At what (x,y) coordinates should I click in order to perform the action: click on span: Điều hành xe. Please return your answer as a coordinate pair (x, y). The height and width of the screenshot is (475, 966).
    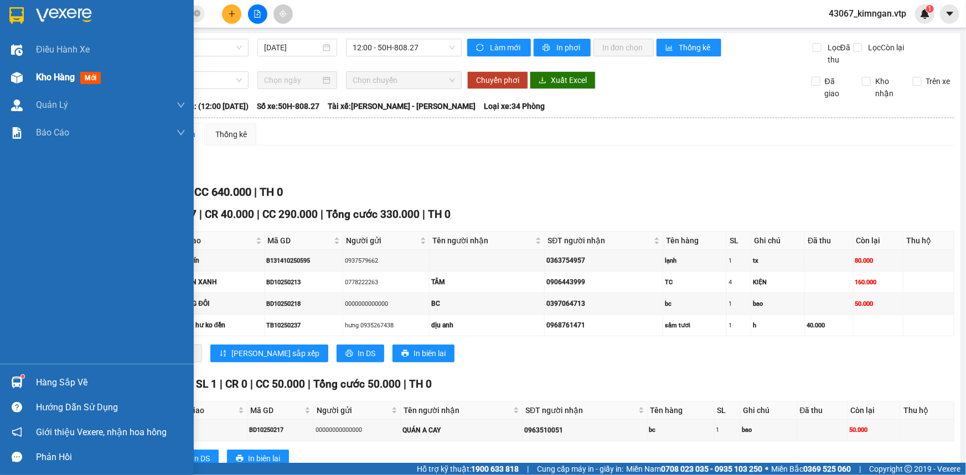
    Looking at the image, I should click on (63, 49).